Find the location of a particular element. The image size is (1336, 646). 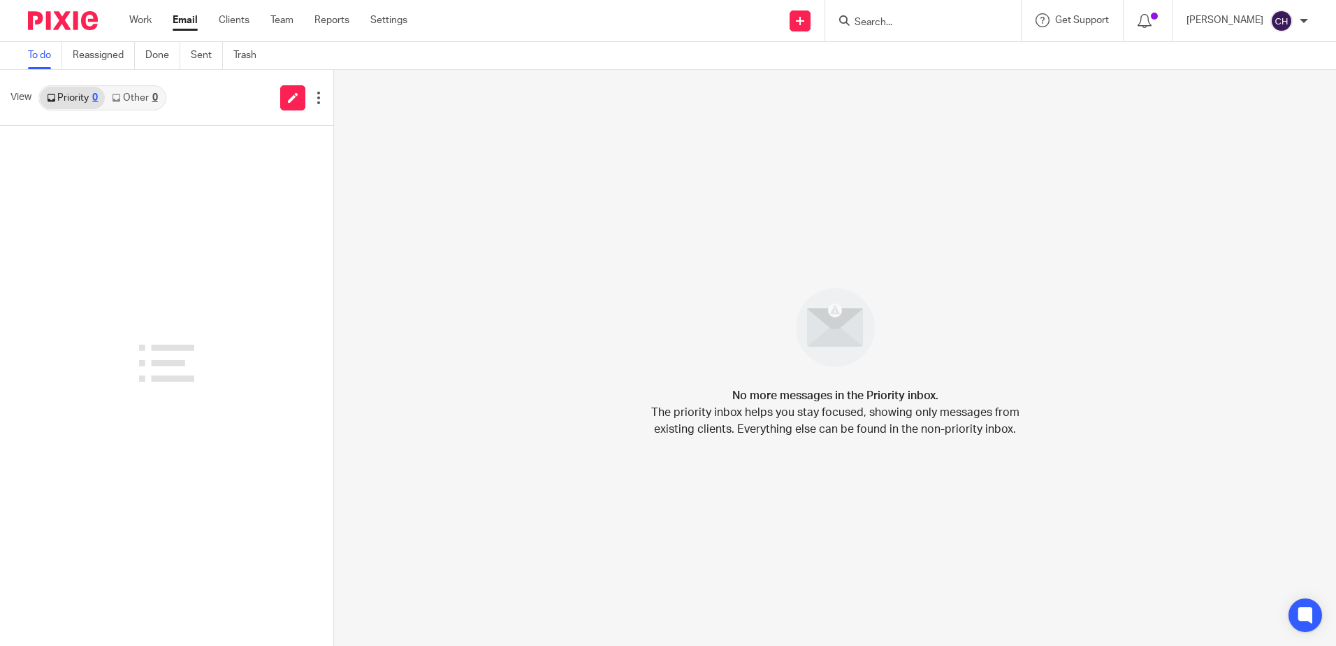

a: Trash is located at coordinates (250, 55).